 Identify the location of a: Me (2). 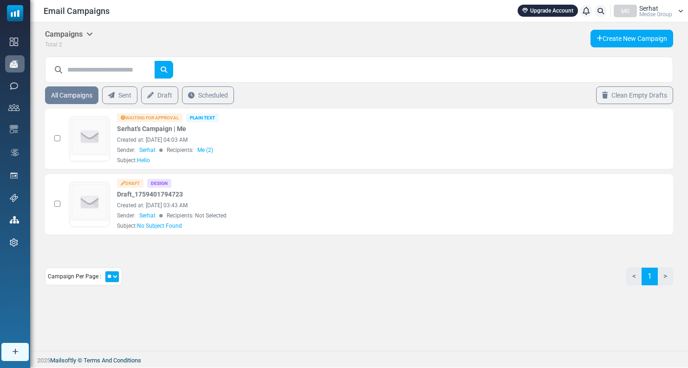
(205, 150).